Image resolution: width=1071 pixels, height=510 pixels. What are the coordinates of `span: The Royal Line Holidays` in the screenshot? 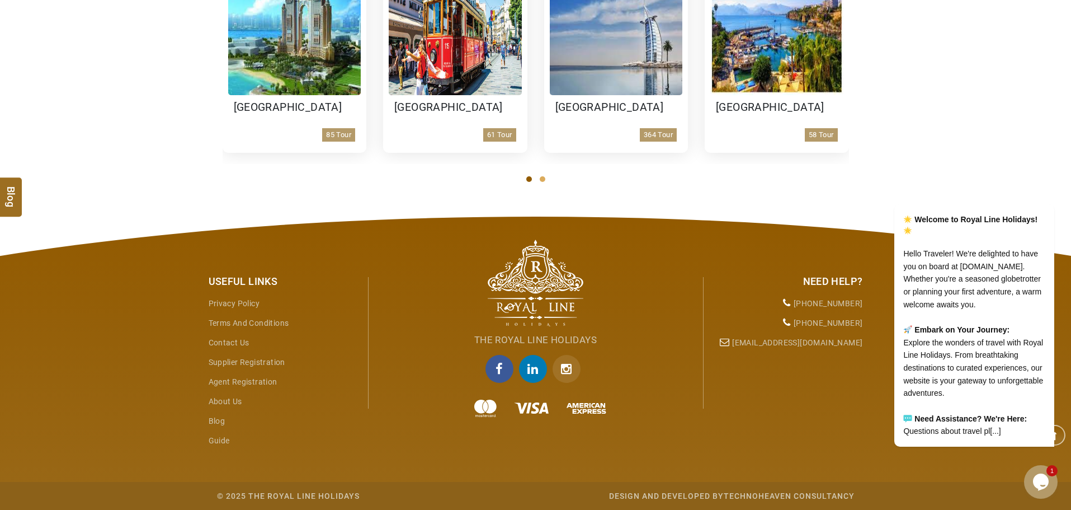 It's located at (535, 340).